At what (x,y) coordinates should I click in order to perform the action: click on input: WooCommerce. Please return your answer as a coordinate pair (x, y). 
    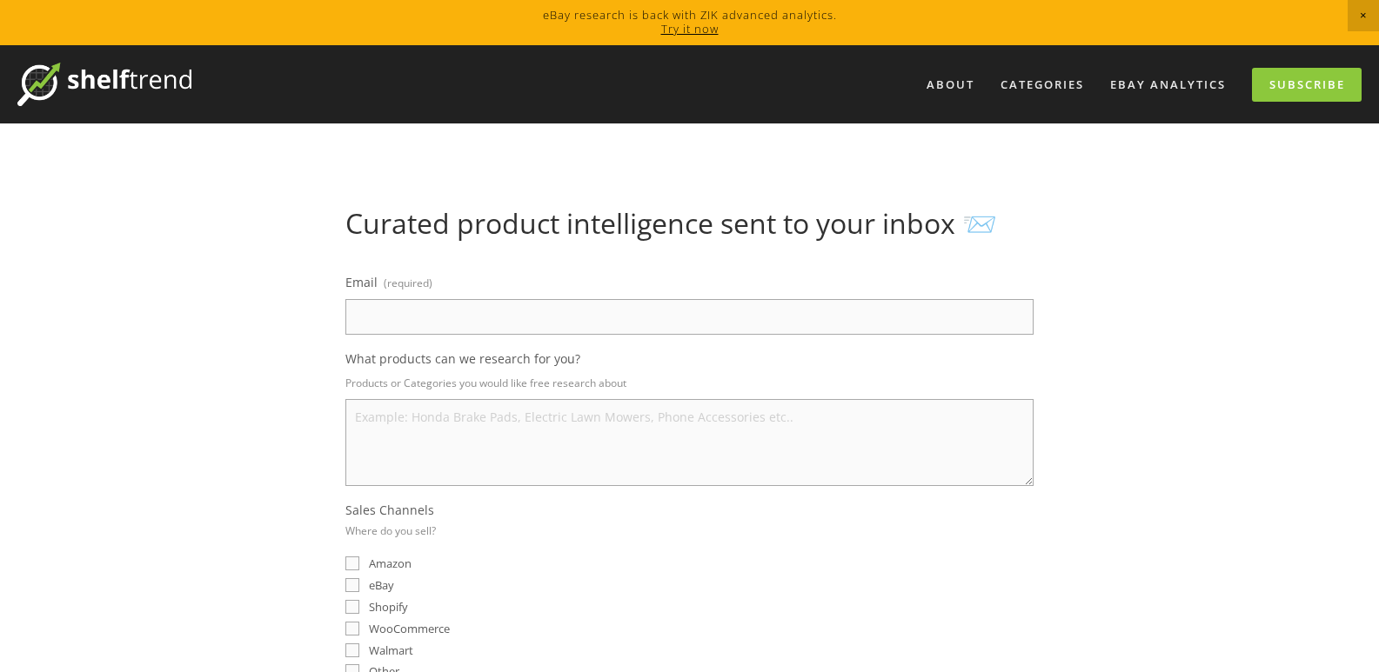
    Looking at the image, I should click on (352, 629).